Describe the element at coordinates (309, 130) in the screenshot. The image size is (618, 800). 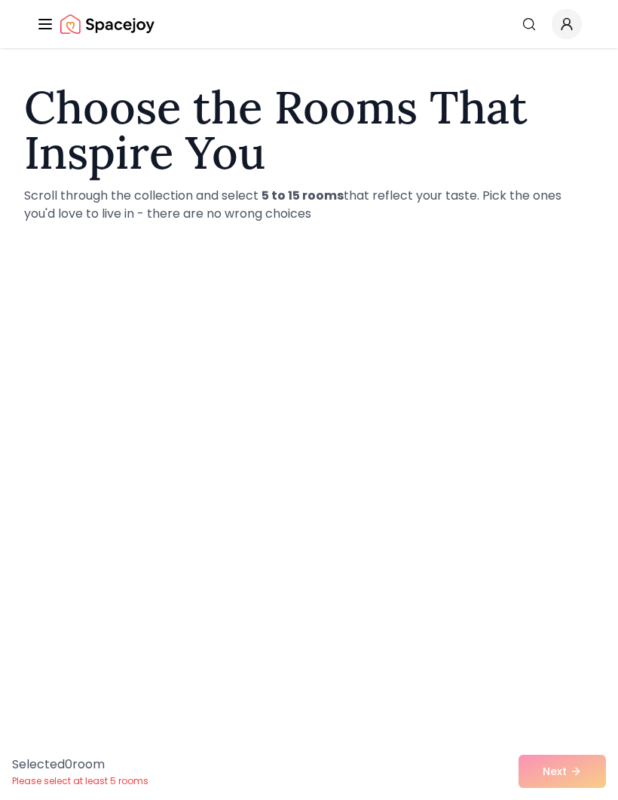
I see `h1: Choose the Rooms That Inspire You` at that location.